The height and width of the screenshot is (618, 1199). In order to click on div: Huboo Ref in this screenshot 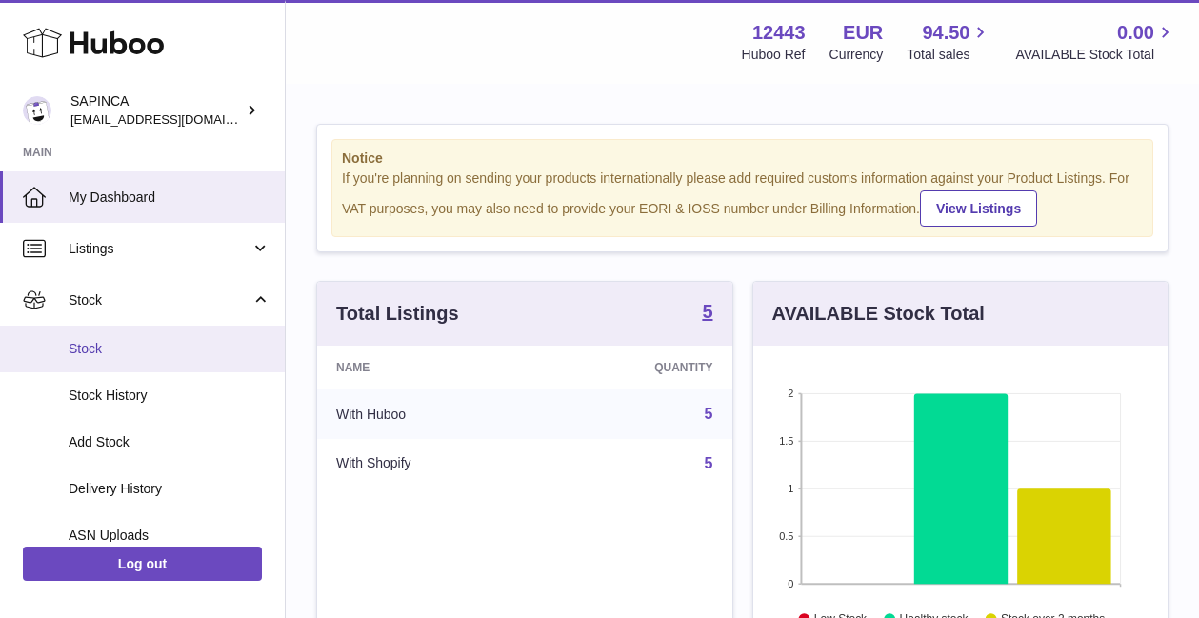, I will do `click(773, 54)`.